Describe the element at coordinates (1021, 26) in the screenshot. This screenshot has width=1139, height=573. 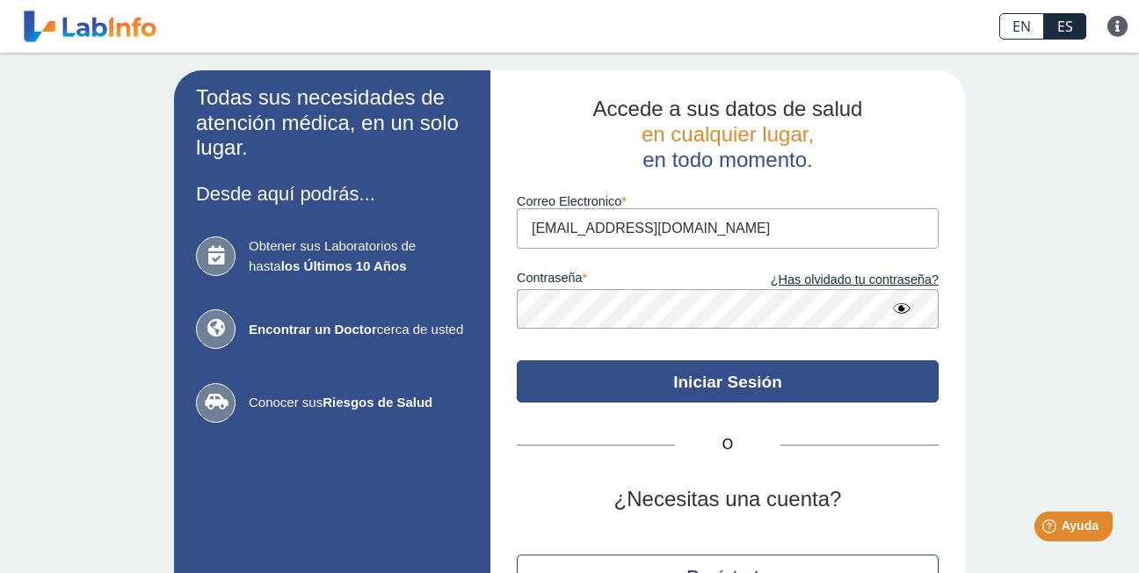
I see `a: EN` at that location.